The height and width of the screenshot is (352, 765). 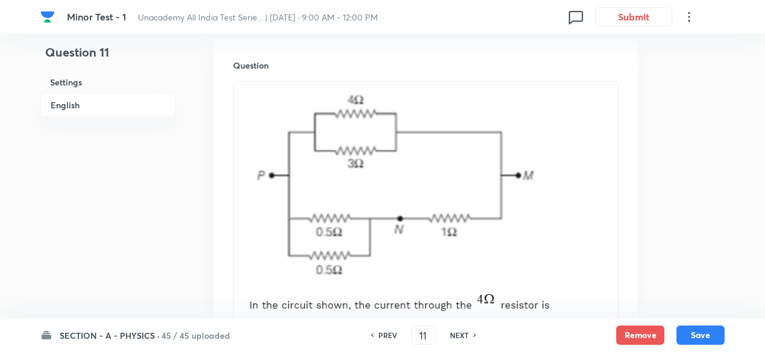 What do you see at coordinates (196, 336) in the screenshot?
I see `h6: 45 / 45 uploaded` at bounding box center [196, 336].